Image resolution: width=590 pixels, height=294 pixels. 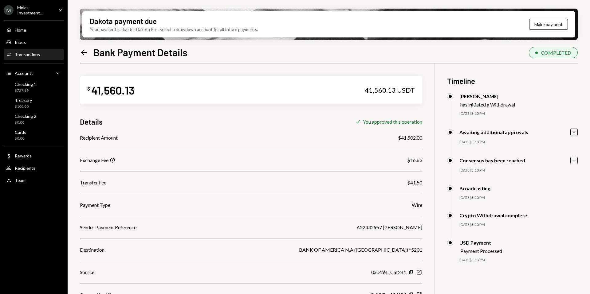 What do you see at coordinates (92, 250) in the screenshot?
I see `div: Destination` at bounding box center [92, 250].